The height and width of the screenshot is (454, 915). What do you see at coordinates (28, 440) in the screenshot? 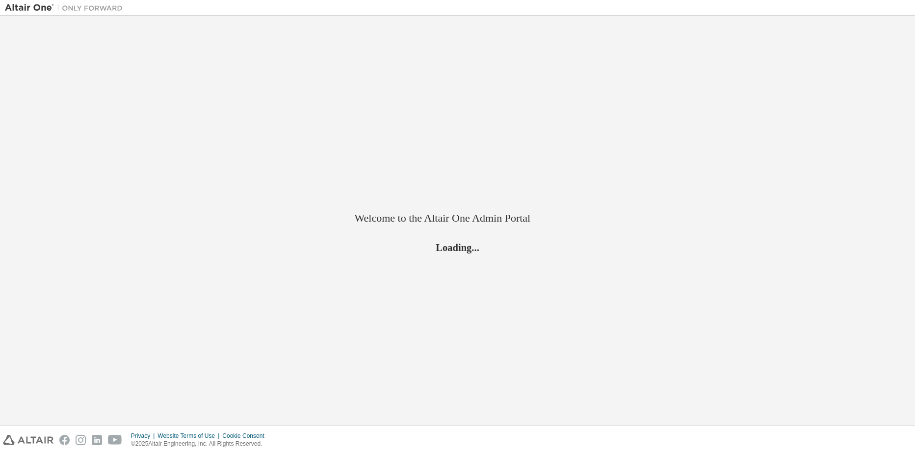
I see `img: altair_logo.svg` at bounding box center [28, 440].